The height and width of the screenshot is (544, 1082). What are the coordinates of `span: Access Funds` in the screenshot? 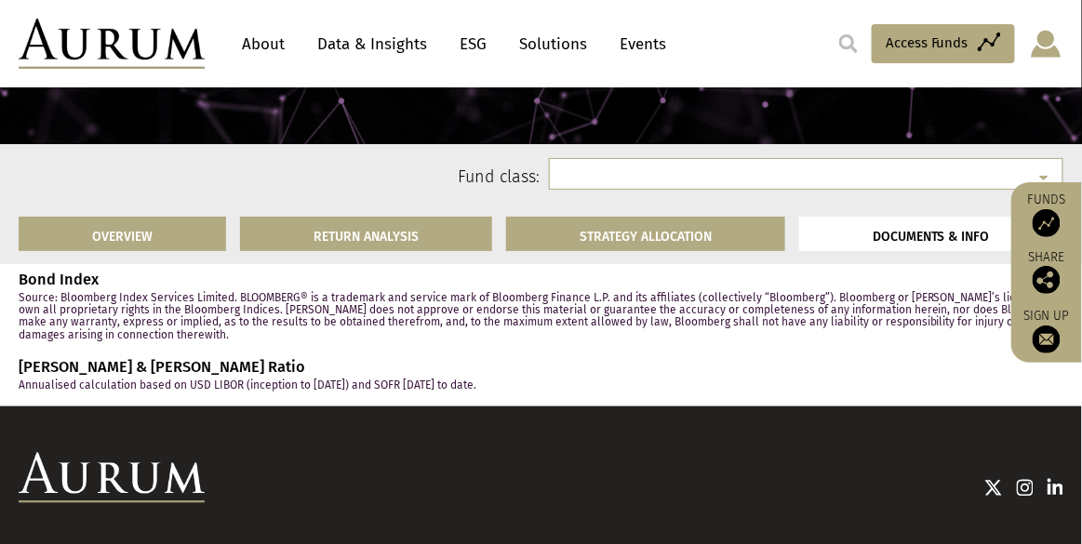 It's located at (926, 43).